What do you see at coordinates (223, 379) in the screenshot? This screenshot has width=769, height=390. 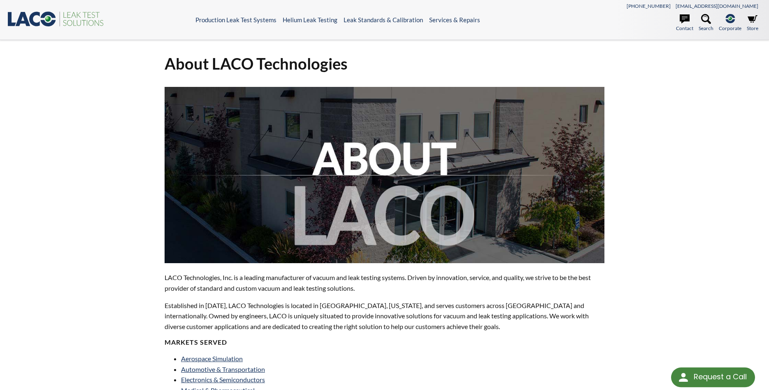 I see `a: Electronics & Semiconductors` at bounding box center [223, 379].